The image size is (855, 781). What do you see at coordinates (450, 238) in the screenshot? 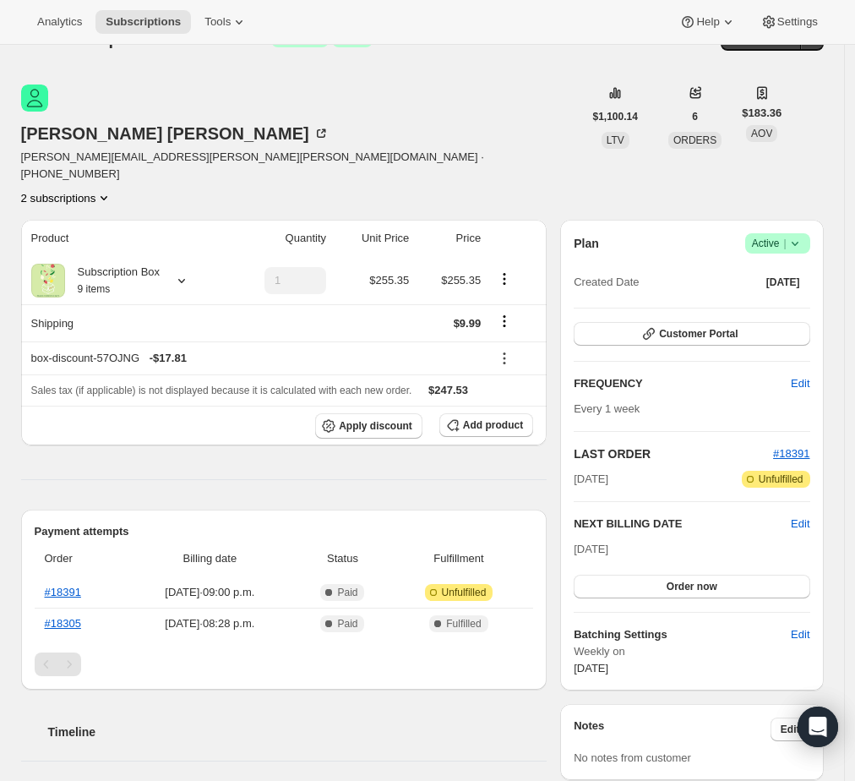
I see `th: Price` at bounding box center [450, 238].